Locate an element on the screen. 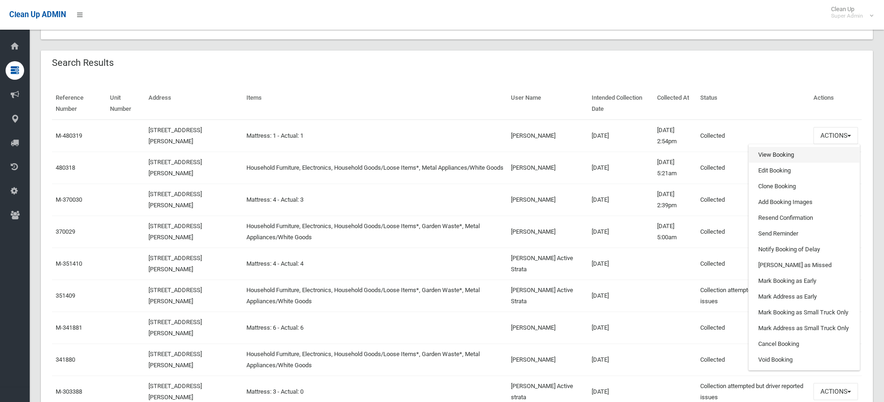  a: Edit Booking is located at coordinates (804, 171).